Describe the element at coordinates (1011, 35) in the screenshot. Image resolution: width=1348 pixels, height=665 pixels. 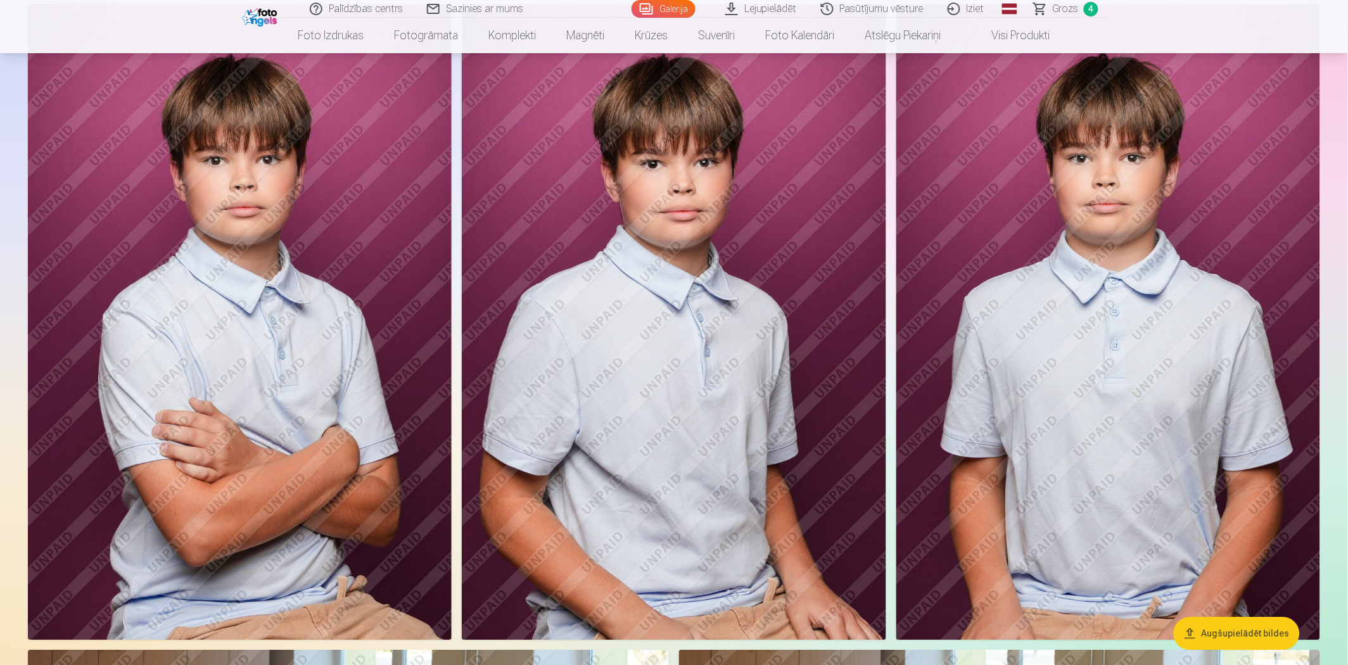
I see `a: Visi produkti` at that location.